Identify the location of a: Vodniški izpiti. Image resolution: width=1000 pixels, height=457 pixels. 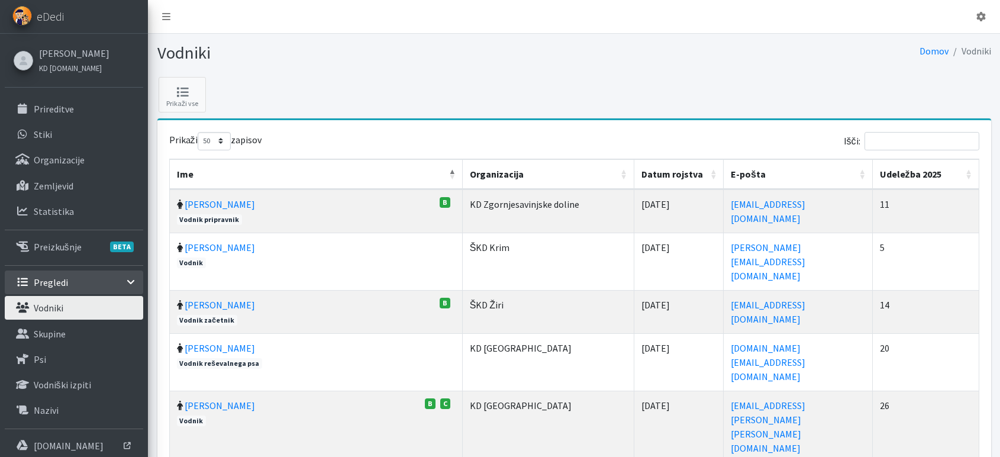
(74, 385).